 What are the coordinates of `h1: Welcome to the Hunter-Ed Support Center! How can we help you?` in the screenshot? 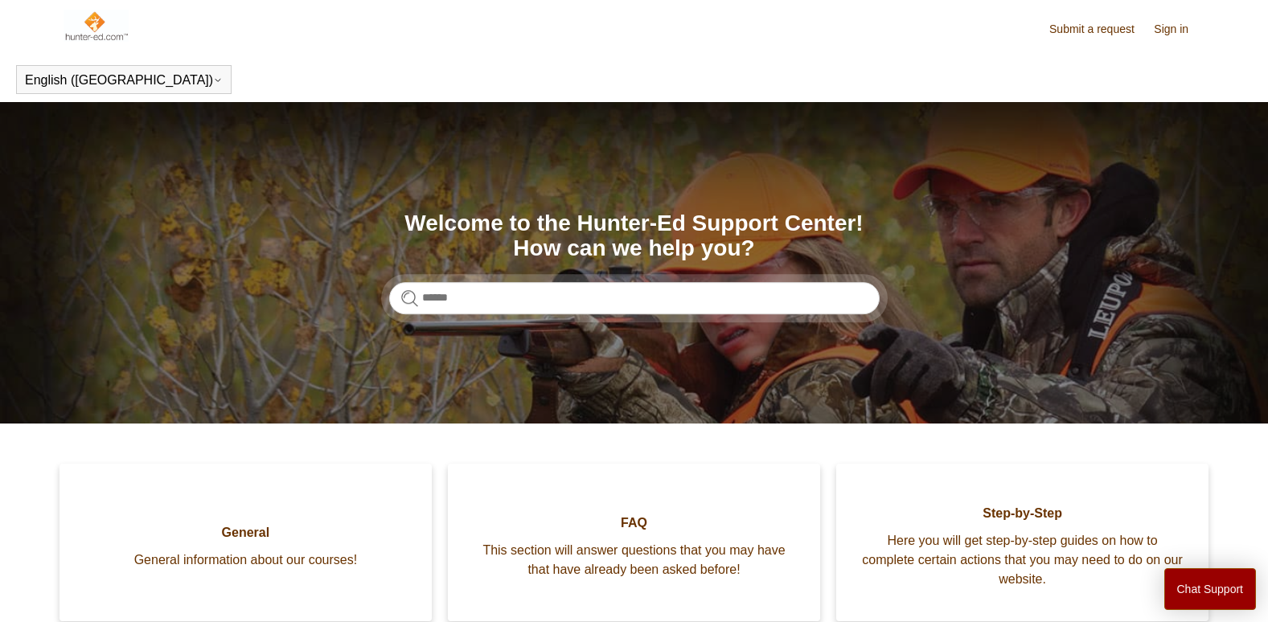 It's located at (634, 236).